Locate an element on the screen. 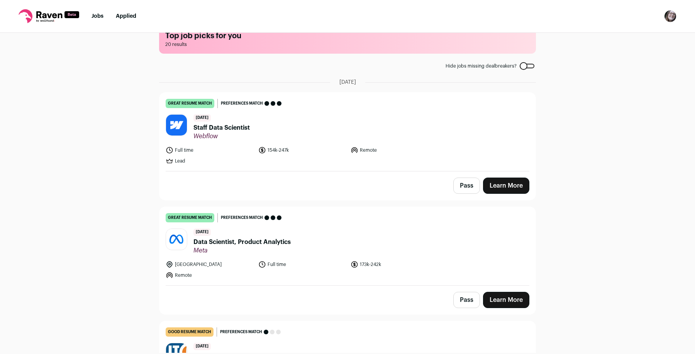  span: Webflow is located at coordinates (222, 136).